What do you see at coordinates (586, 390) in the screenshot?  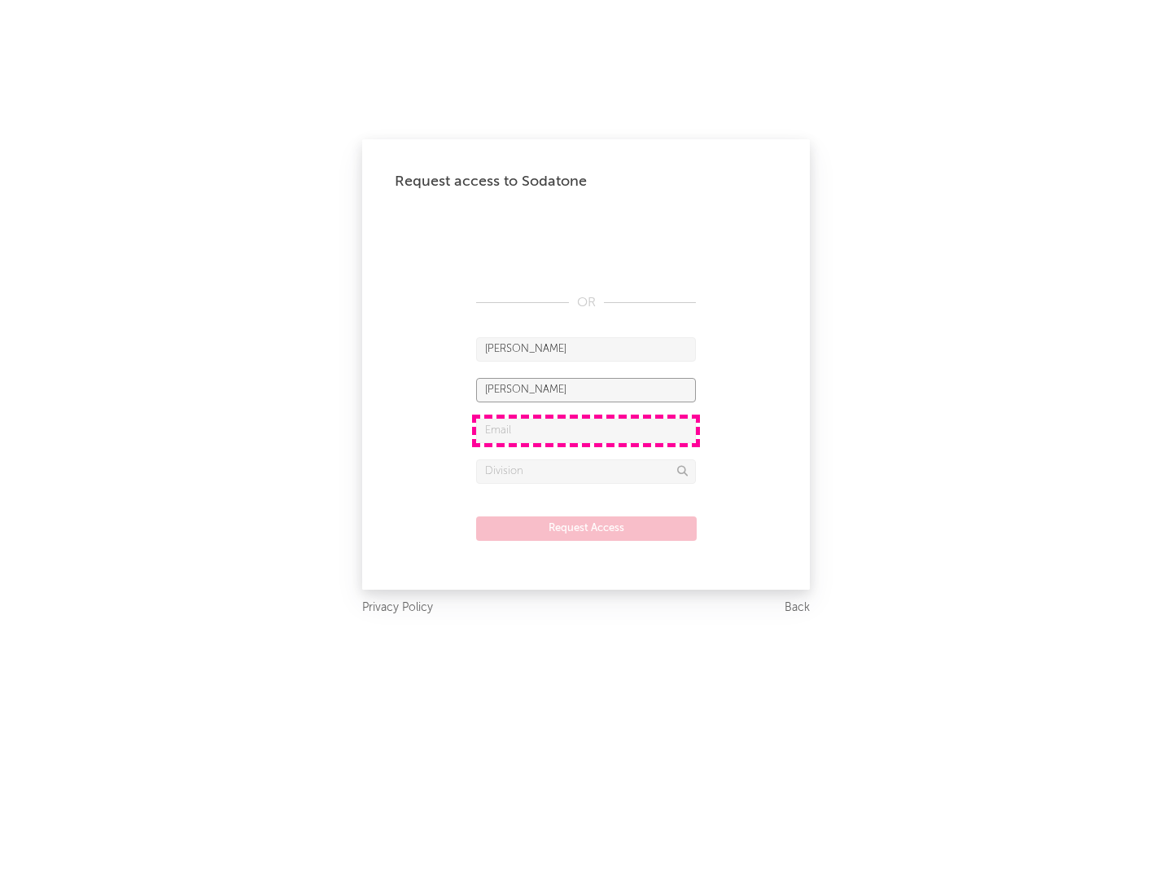 I see `input: Last Name` at bounding box center [586, 390].